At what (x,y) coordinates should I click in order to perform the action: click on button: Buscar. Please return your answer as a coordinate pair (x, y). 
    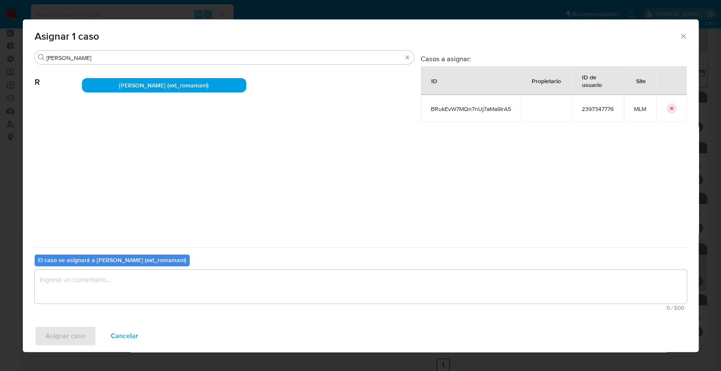
    Looking at the image, I should click on (41, 57).